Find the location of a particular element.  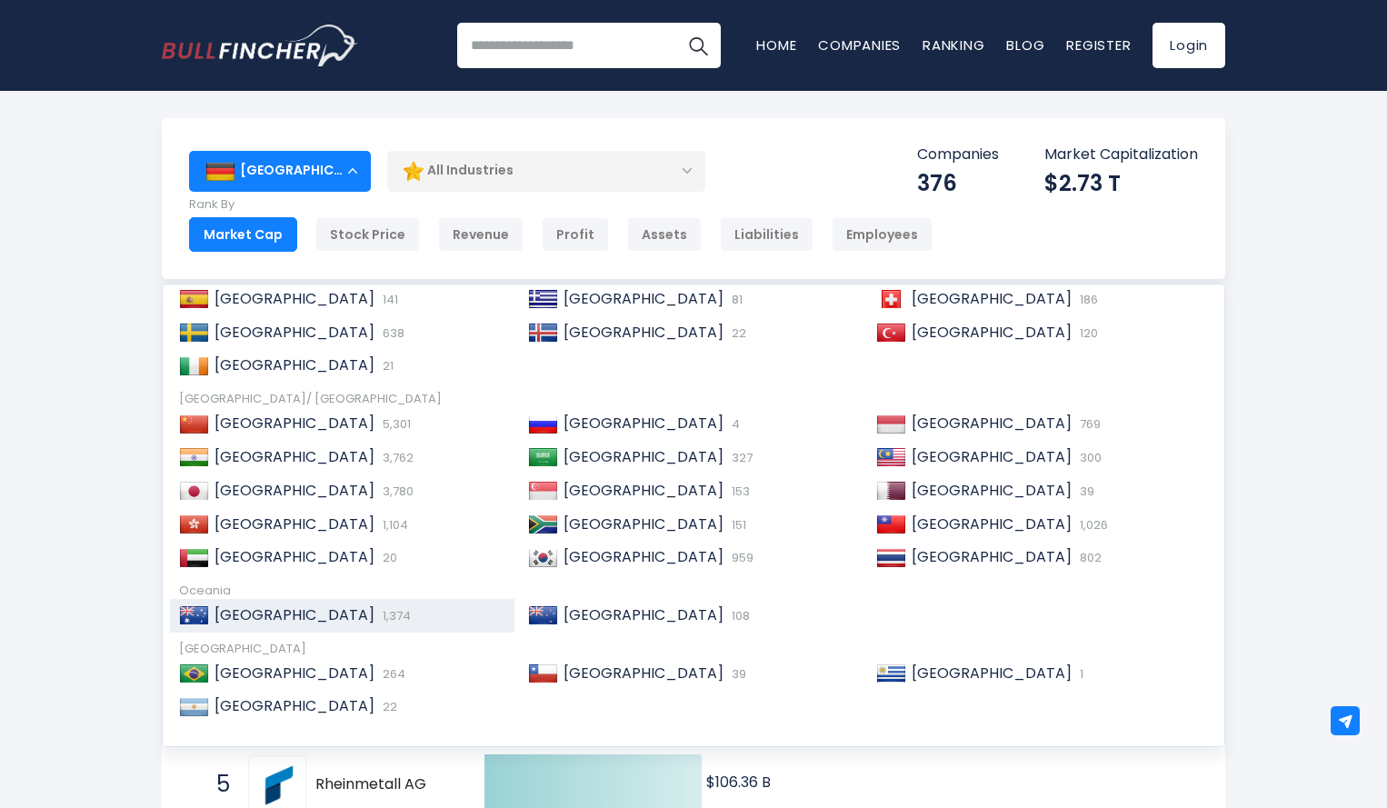

a: Companies is located at coordinates (859, 45).